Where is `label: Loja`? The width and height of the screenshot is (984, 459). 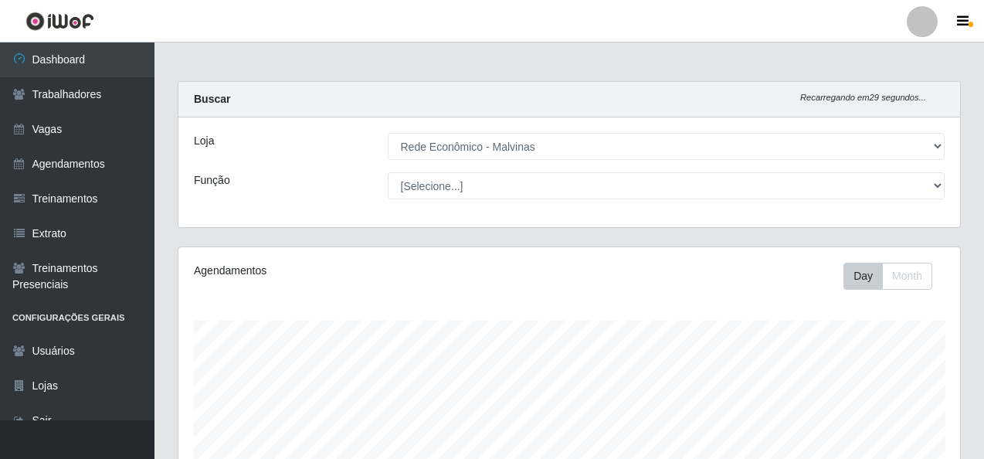 label: Loja is located at coordinates (204, 141).